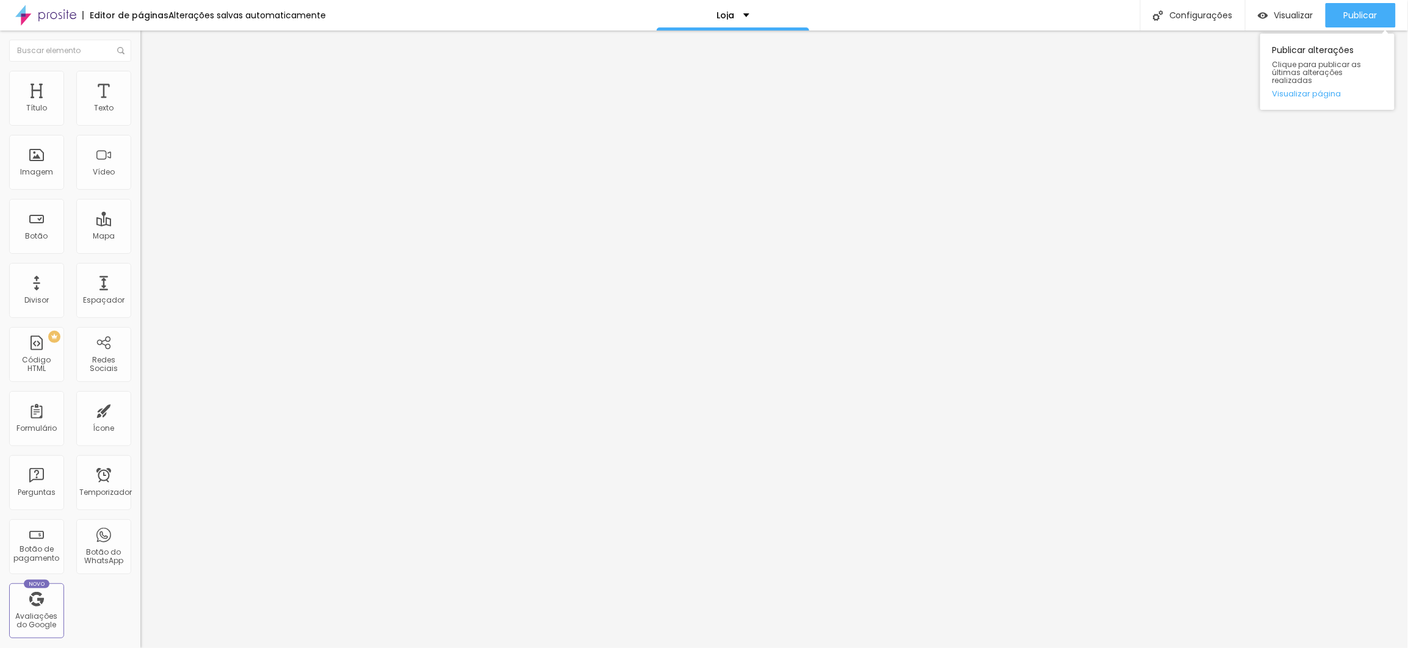 The height and width of the screenshot is (648, 1408). Describe the element at coordinates (1327, 93) in the screenshot. I see `a: Visualizar página` at that location.